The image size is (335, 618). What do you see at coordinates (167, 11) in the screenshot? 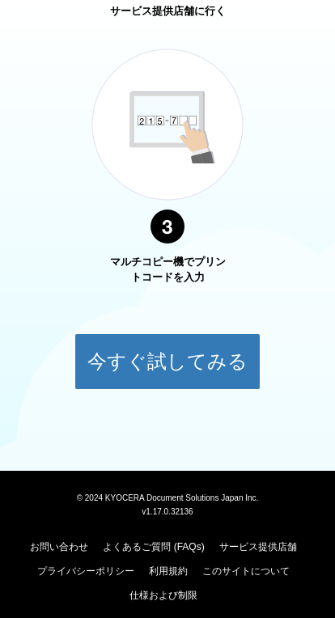
I see `p: サービス提供店舗に行く` at bounding box center [167, 11].